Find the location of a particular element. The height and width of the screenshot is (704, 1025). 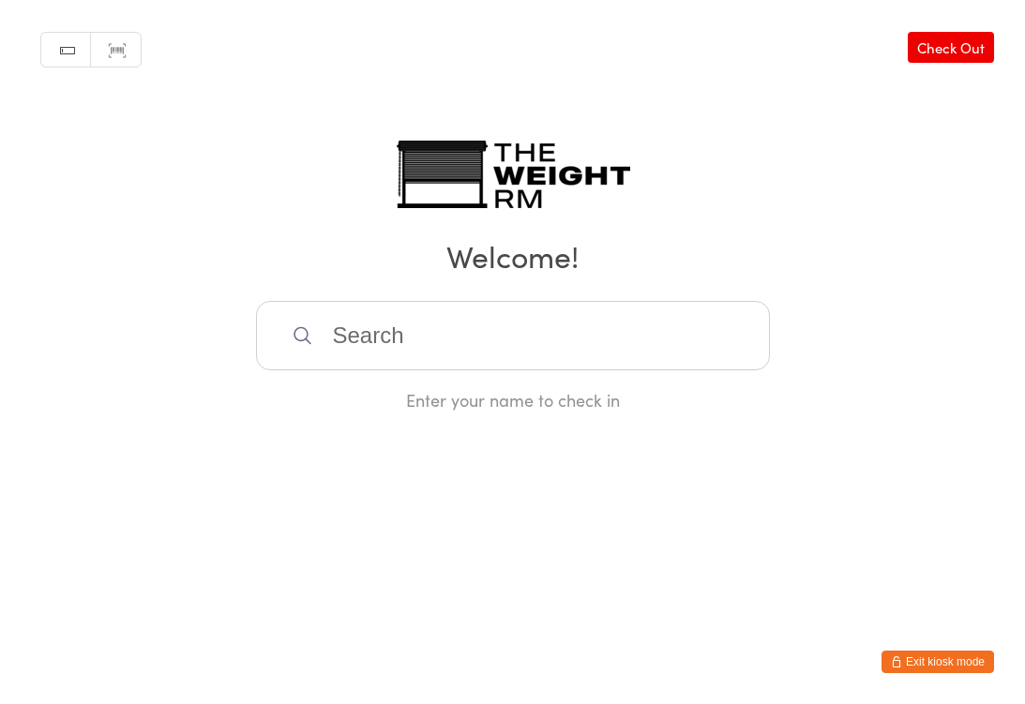

a: Check Out is located at coordinates (951, 47).